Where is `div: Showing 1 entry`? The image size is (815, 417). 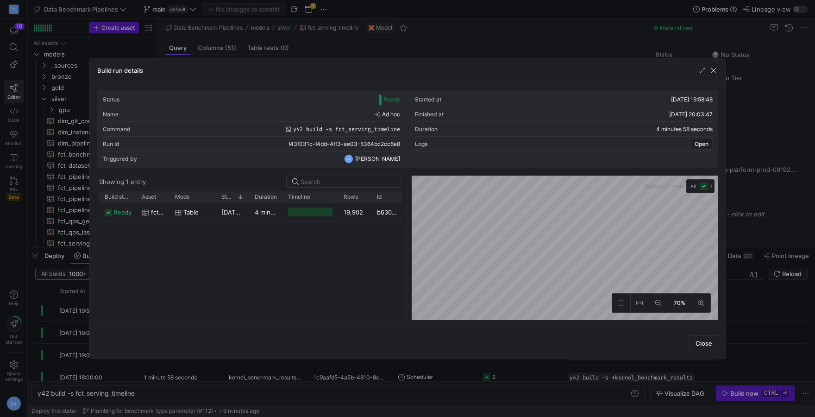
div: Showing 1 entry is located at coordinates (122, 182).